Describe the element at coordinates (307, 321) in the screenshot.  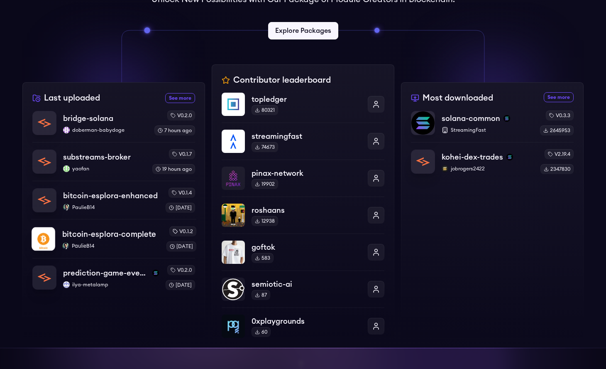
I see `p: 0xplaygrounds` at that location.